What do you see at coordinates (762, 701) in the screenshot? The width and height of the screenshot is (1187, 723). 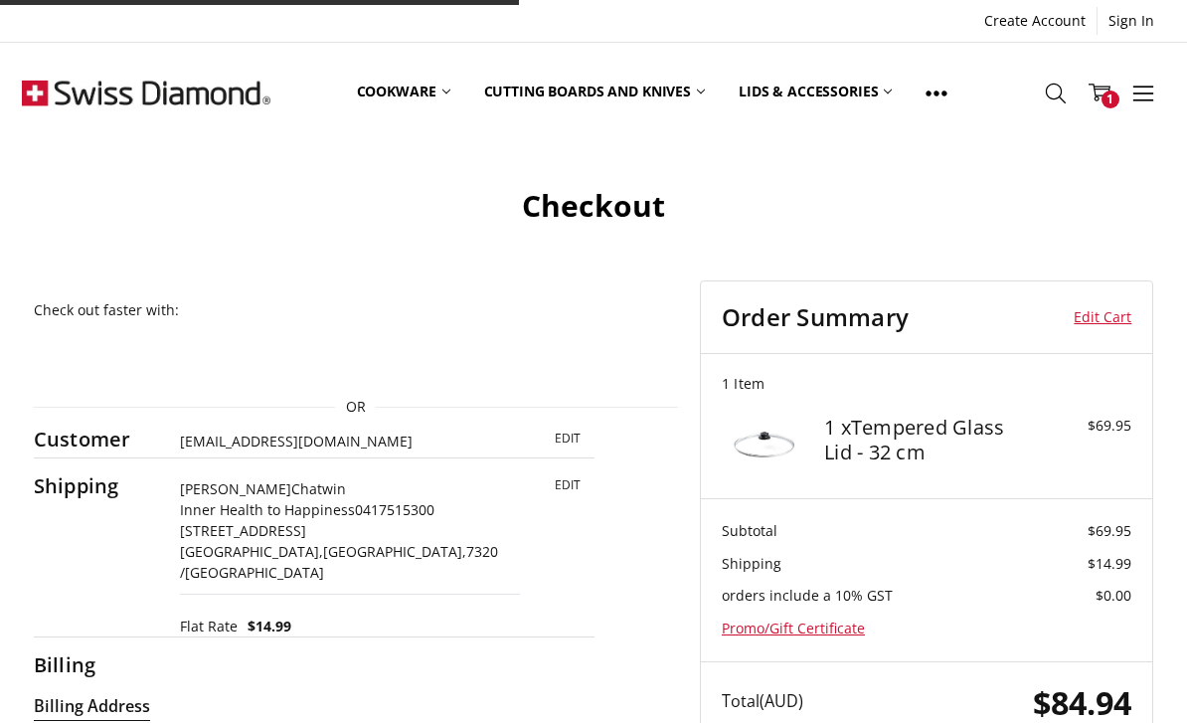 I see `span: Total (AUD)` at bounding box center [762, 701].